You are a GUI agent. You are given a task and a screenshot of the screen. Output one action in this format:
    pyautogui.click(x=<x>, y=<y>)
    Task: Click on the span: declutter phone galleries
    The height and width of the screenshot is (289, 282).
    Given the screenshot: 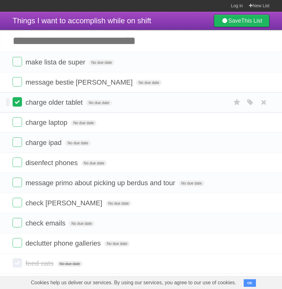 What is the action you would take?
    pyautogui.click(x=64, y=243)
    